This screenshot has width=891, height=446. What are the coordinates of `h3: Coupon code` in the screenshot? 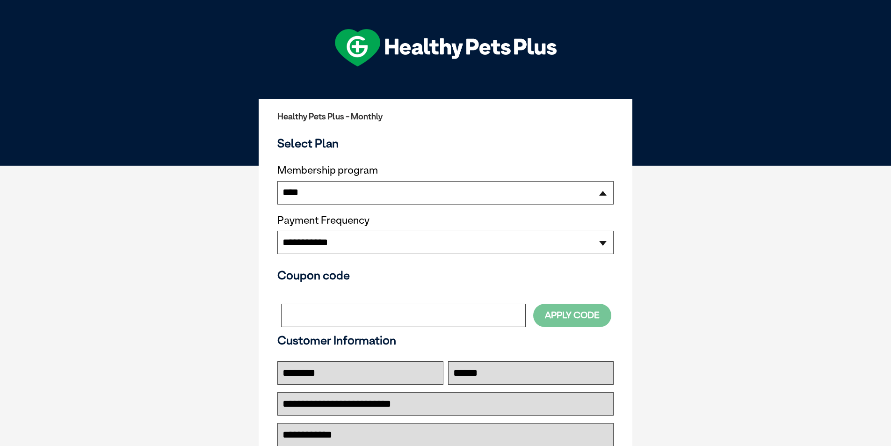 It's located at (445, 275).